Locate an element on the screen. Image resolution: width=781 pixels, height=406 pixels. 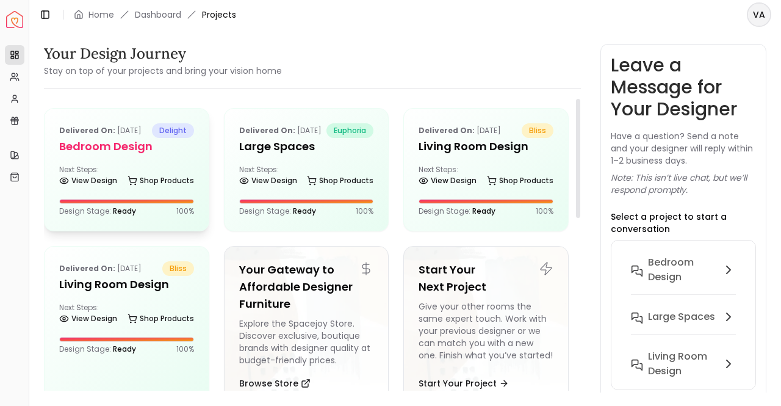
span: euphoria is located at coordinates (350, 131).